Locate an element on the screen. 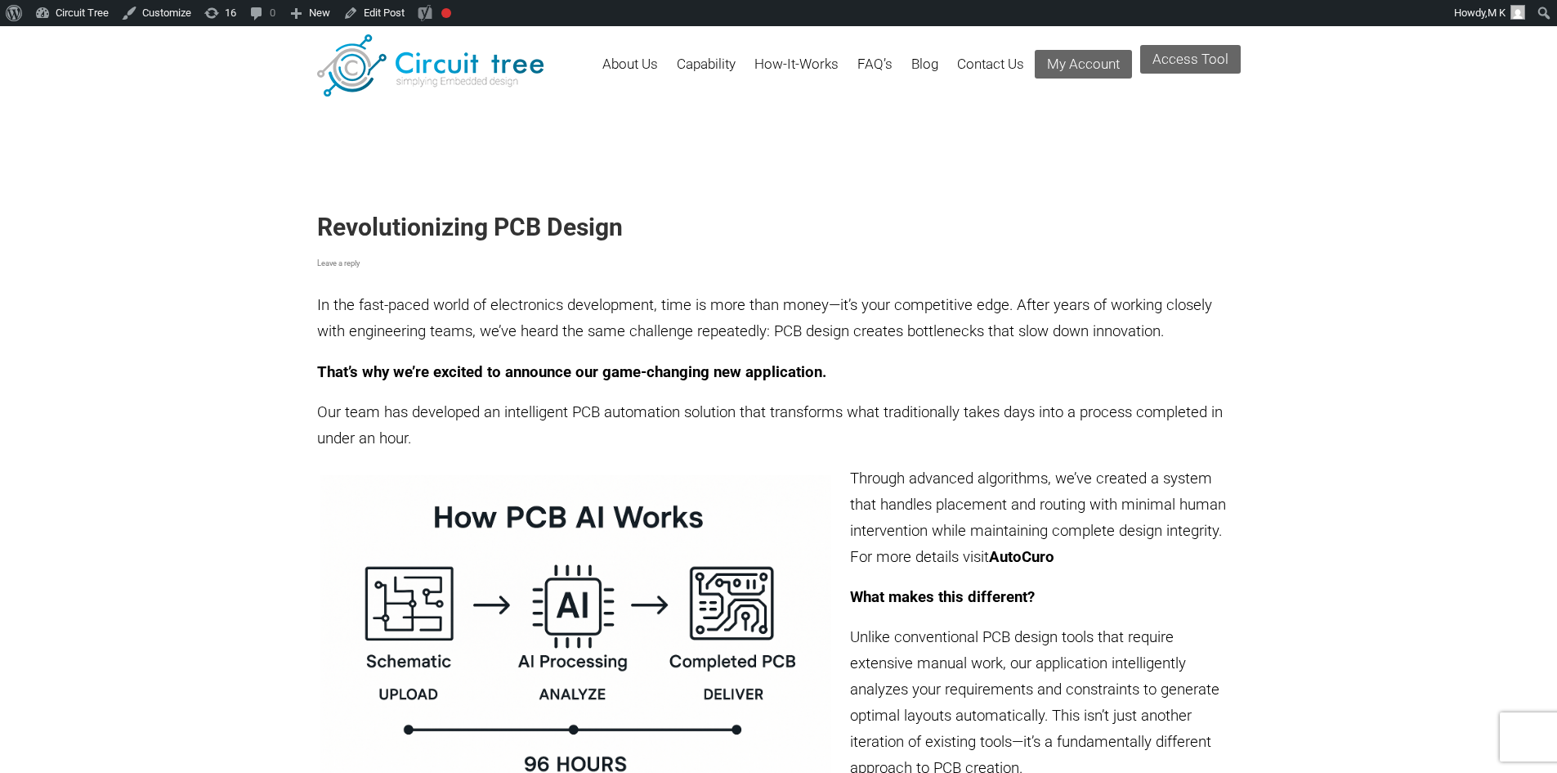 This screenshot has width=1557, height=773. span: M K is located at coordinates (1497, 12).